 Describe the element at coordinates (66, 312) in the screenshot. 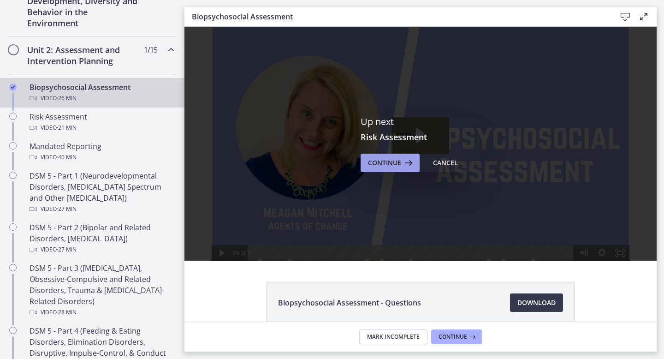

I see `span: · 28 min` at that location.